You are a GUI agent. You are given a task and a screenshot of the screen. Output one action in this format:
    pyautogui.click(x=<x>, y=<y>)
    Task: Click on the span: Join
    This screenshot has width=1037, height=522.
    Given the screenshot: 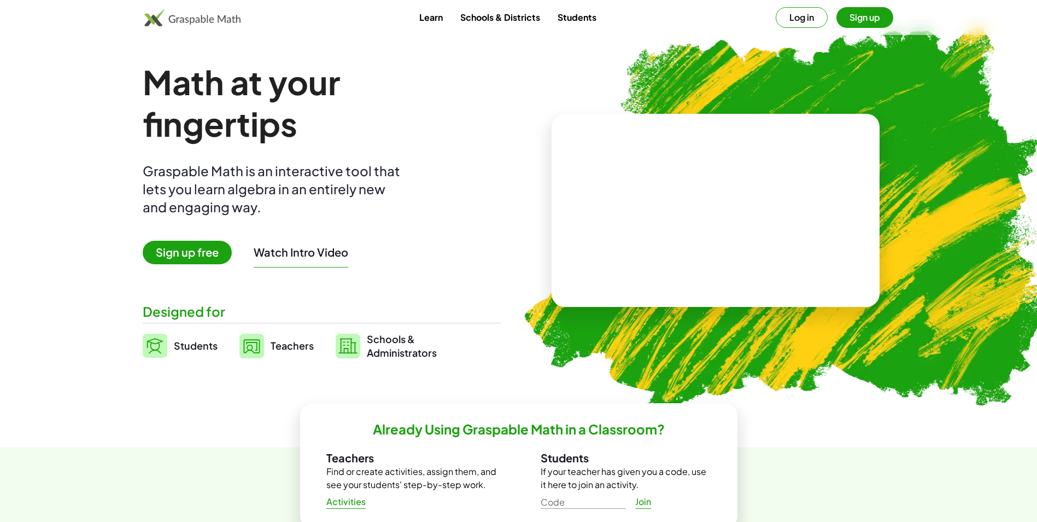 What is the action you would take?
    pyautogui.click(x=643, y=501)
    